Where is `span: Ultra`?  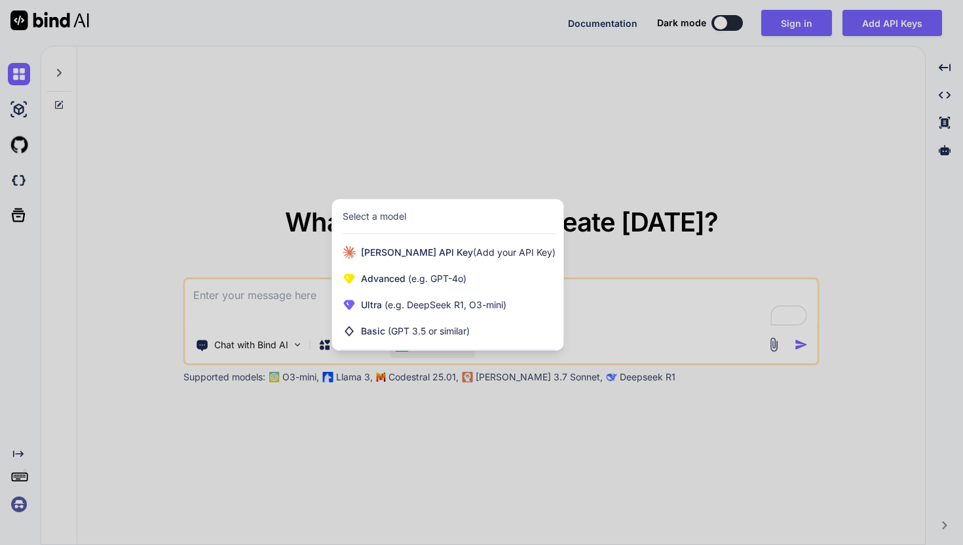 span: Ultra is located at coordinates (434, 305).